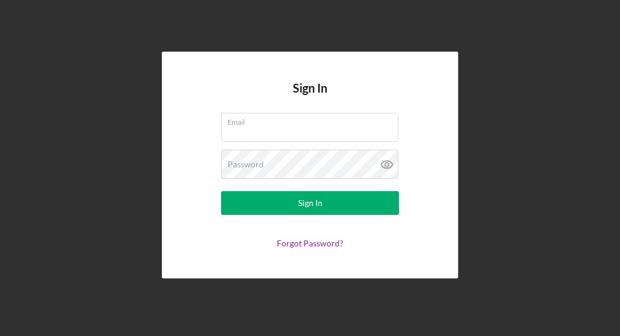 The width and height of the screenshot is (620, 336). I want to click on h4: Sign In, so click(310, 97).